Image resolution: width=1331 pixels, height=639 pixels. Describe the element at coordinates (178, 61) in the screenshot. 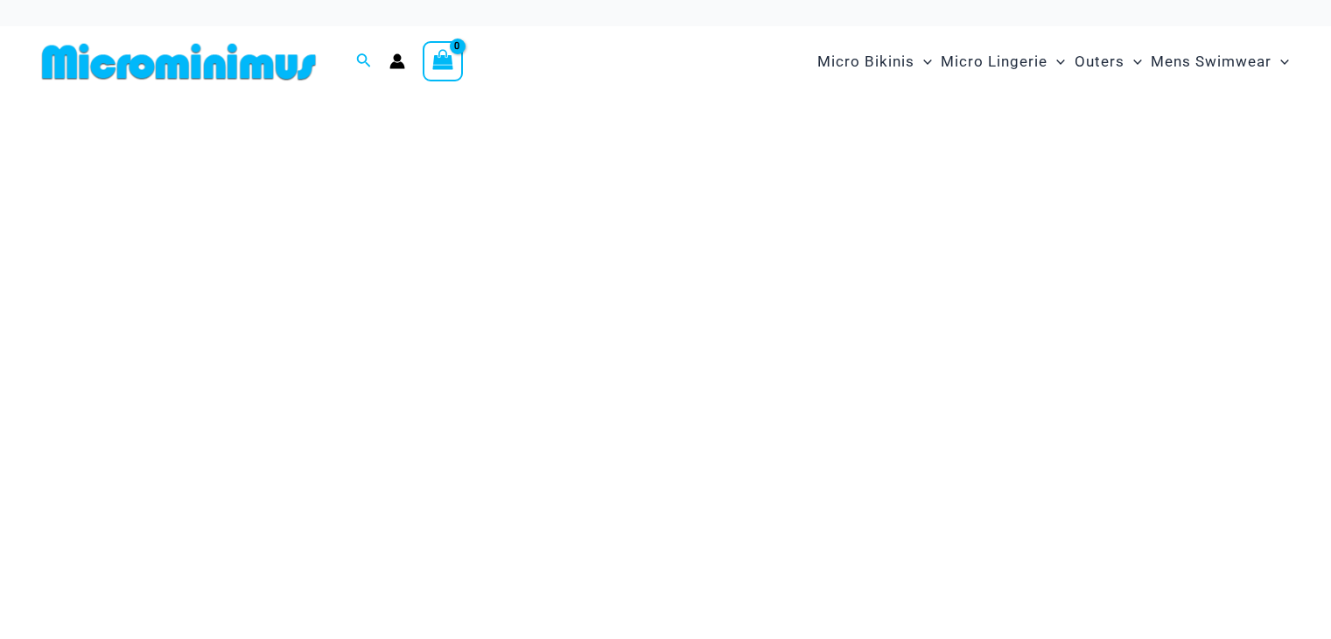

I see `img: MM SHOP LOGO FLAT` at that location.